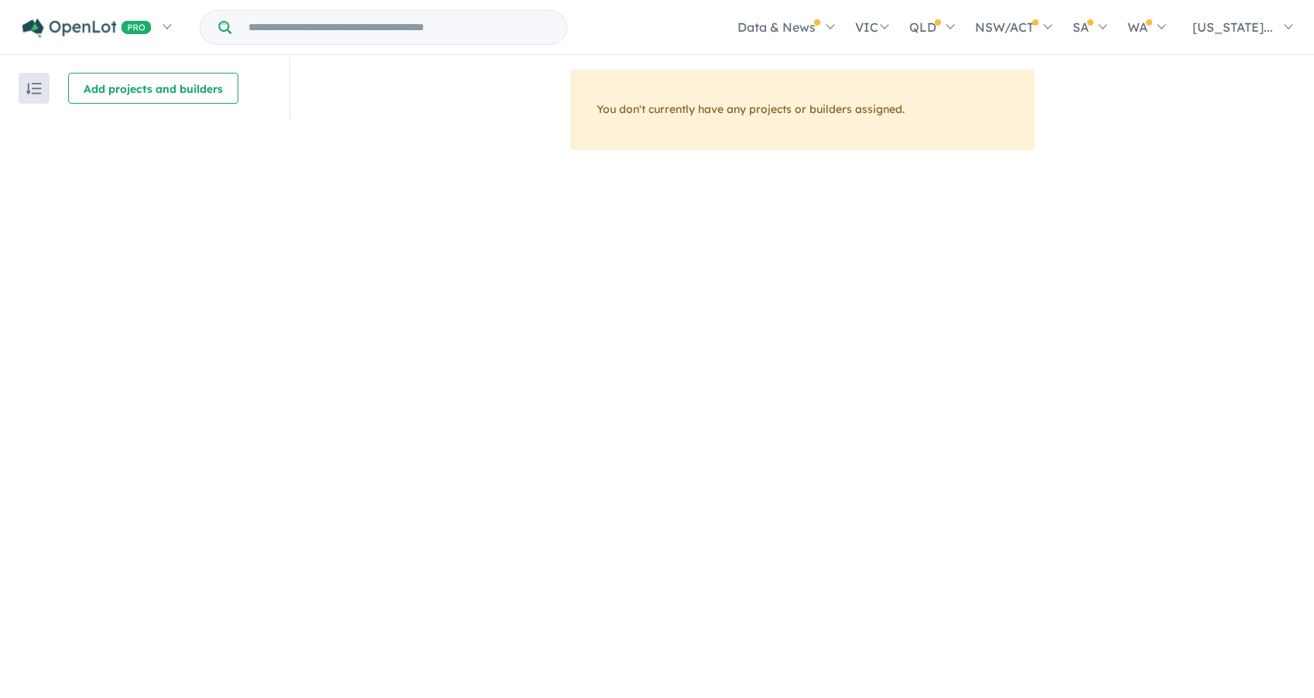  Describe the element at coordinates (34, 88) in the screenshot. I see `img: sort.svg` at that location.